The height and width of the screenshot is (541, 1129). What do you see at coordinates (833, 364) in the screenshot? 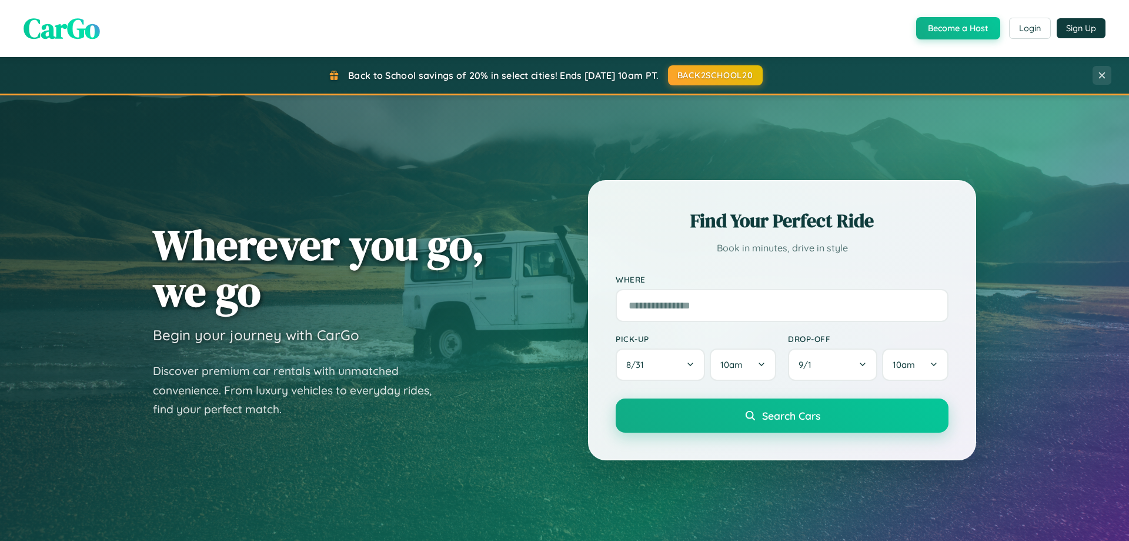
I see `button: 9/1` at bounding box center [833, 364].